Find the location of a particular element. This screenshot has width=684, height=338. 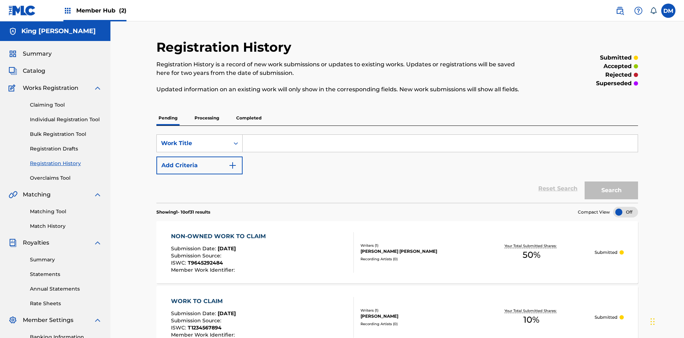

span: Works Registration is located at coordinates (51, 88).